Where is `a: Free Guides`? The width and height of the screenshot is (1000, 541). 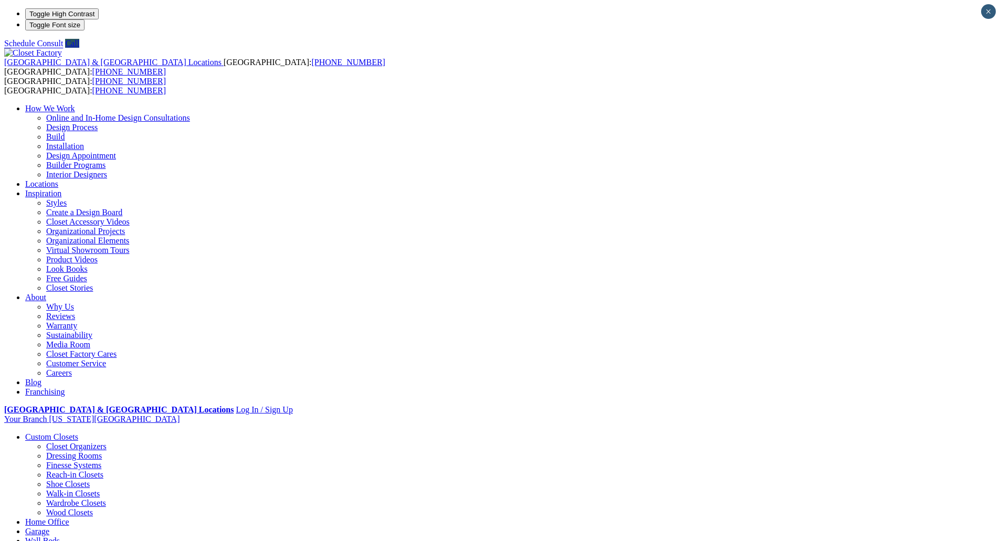 a: Free Guides is located at coordinates (67, 278).